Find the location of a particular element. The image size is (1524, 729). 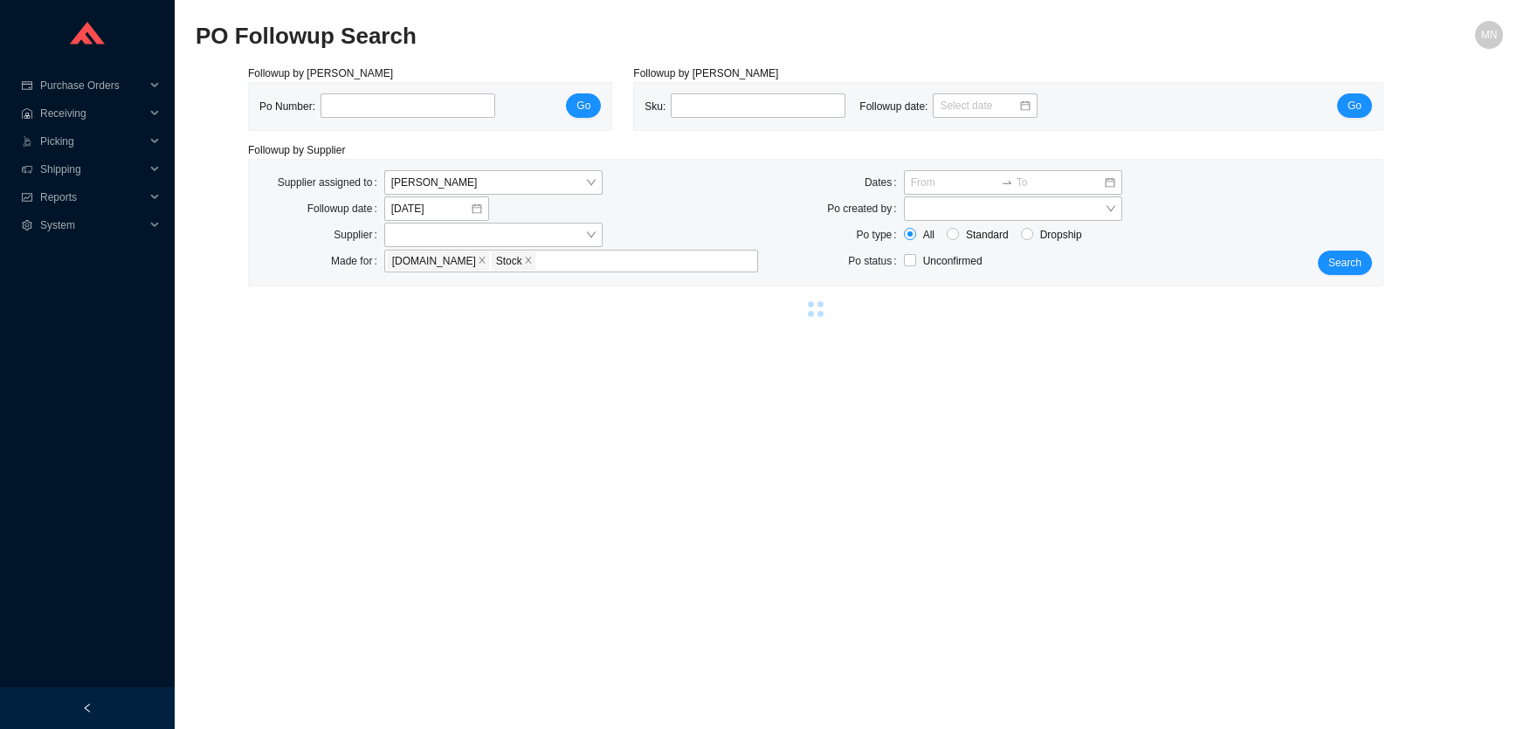

label: Supplier: is located at coordinates (358, 235).